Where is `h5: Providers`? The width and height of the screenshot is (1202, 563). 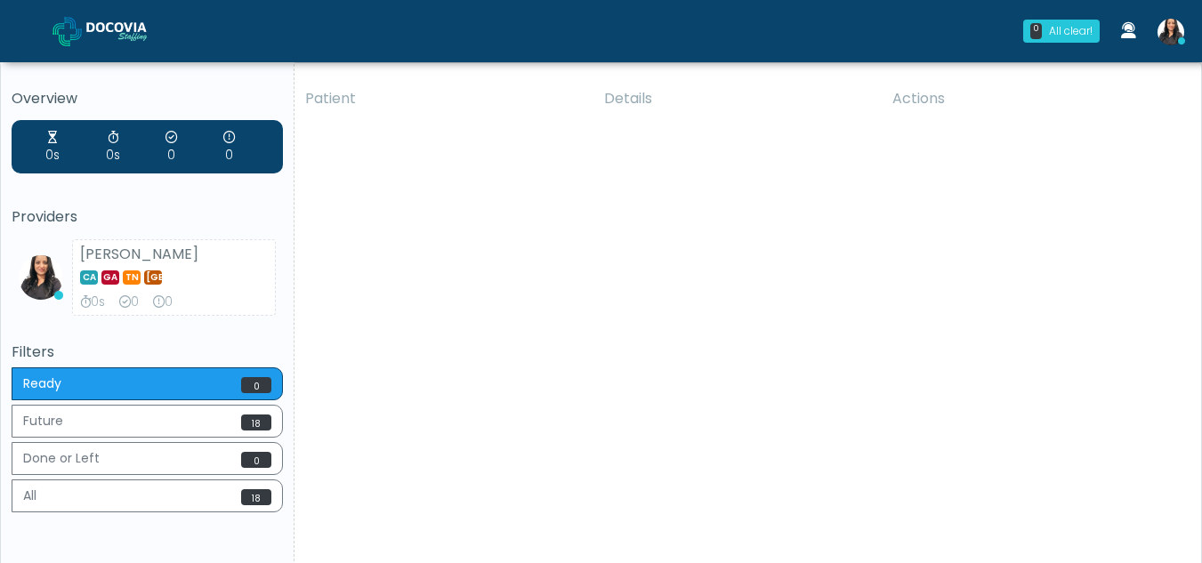 h5: Providers is located at coordinates (147, 217).